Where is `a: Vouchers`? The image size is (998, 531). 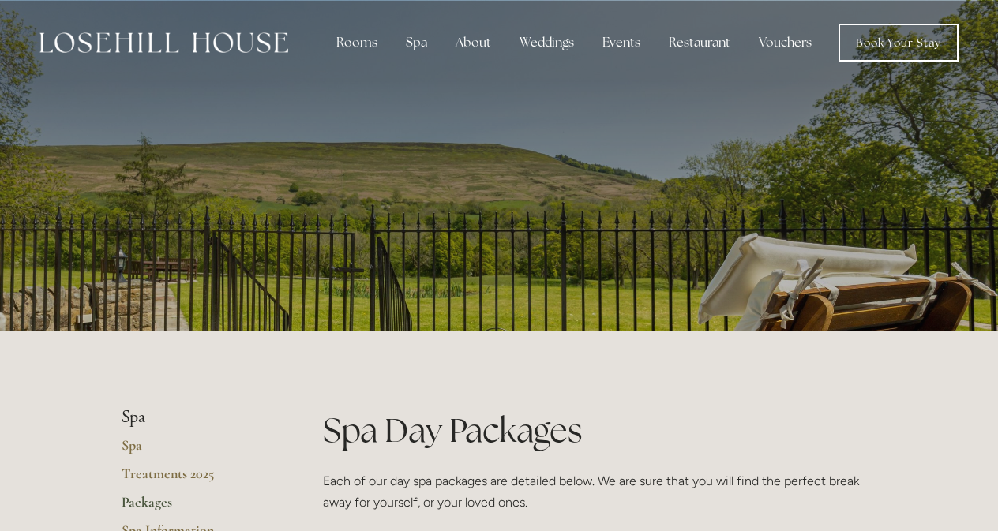
a: Vouchers is located at coordinates (785, 43).